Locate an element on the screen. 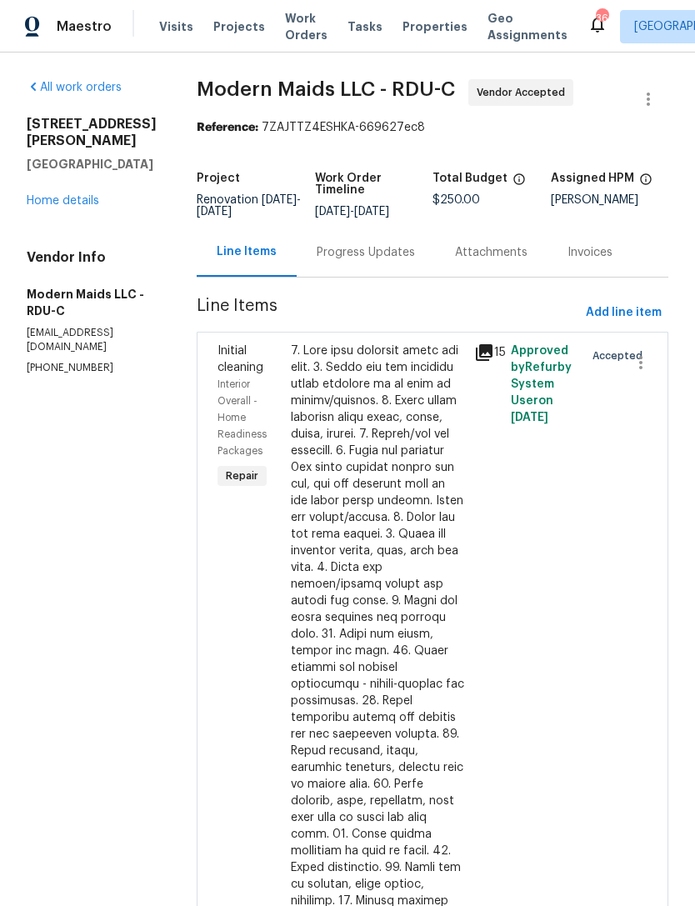 The width and height of the screenshot is (695, 906). div: Progress Updates is located at coordinates (366, 253).